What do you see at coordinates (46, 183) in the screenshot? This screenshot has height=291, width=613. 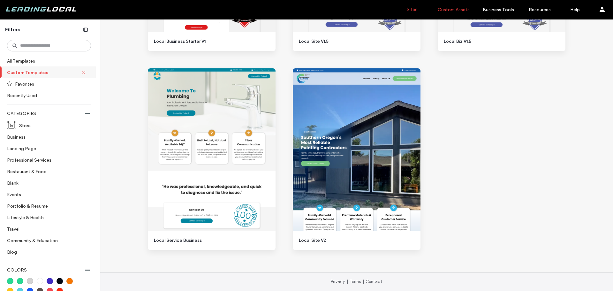 I see `label: Blank` at bounding box center [46, 183].